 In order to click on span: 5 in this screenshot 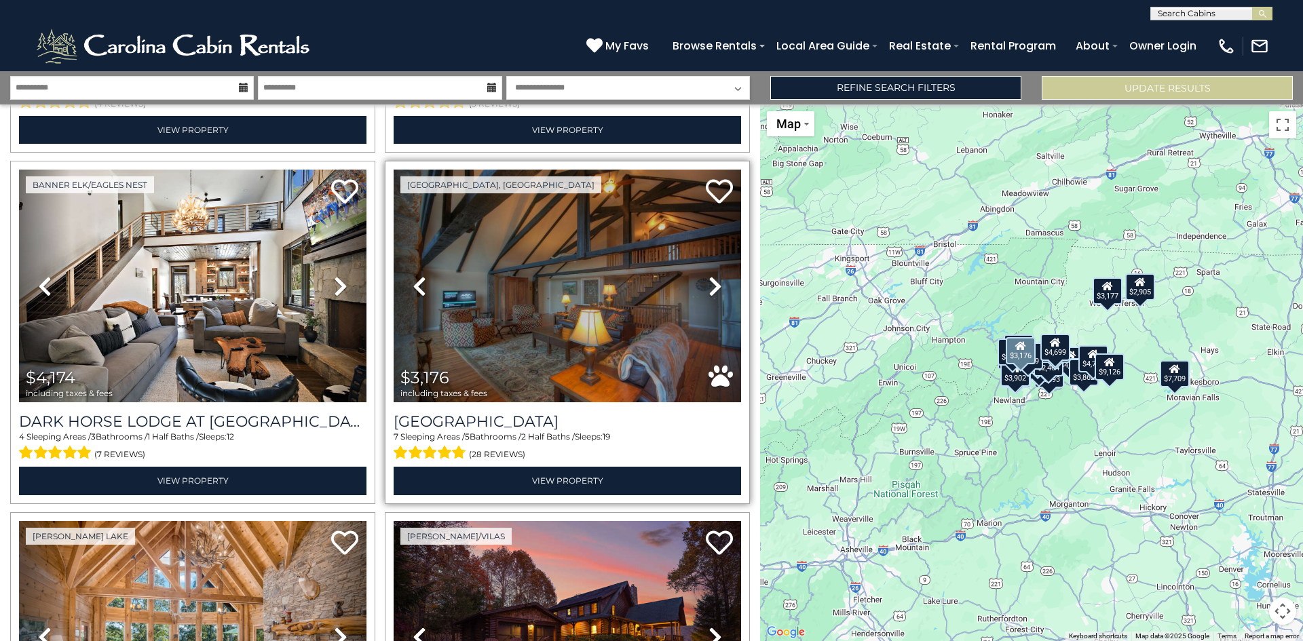, I will do `click(467, 436)`.